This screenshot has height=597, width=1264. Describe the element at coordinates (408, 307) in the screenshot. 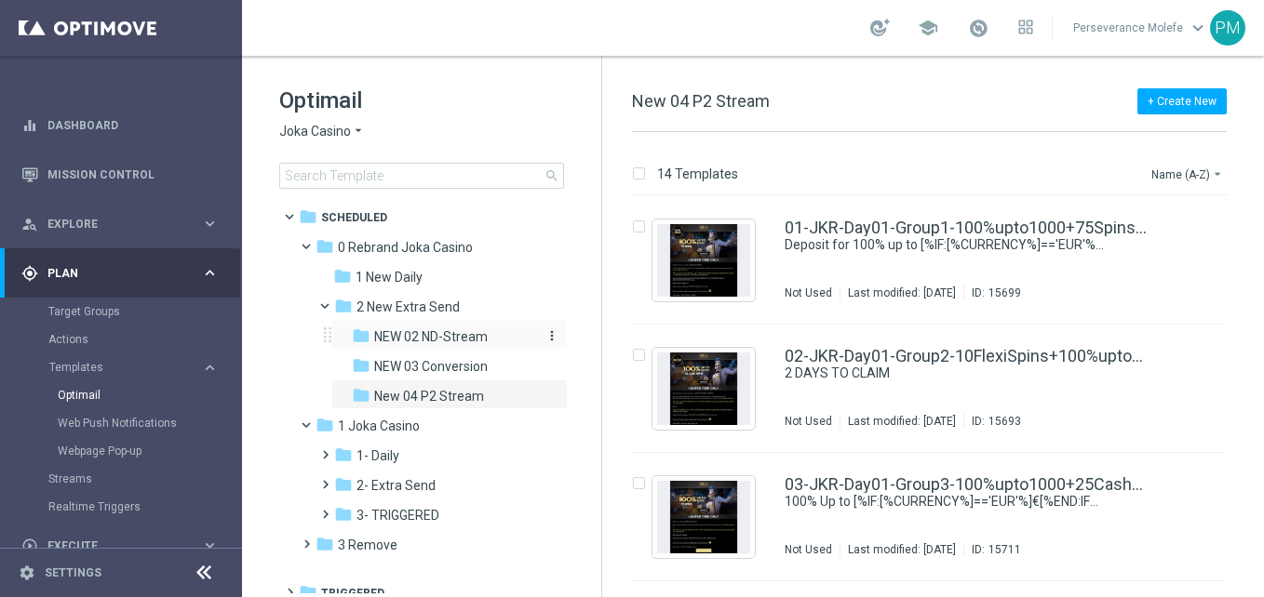

I see `span: 2 New Extra Send` at that location.